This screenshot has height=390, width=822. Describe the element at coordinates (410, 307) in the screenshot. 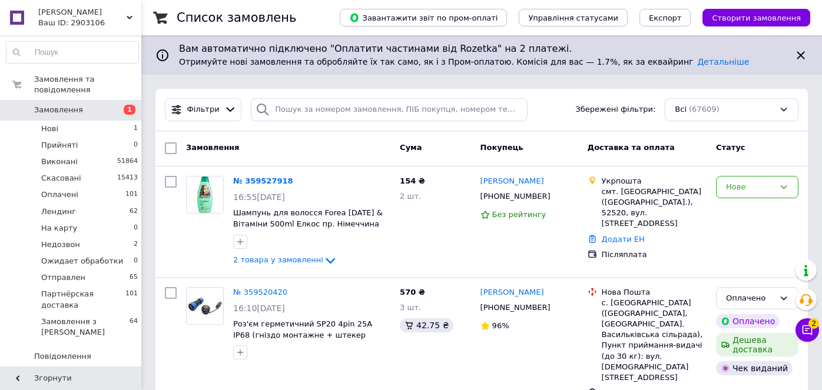

I see `span: 3 шт.` at that location.